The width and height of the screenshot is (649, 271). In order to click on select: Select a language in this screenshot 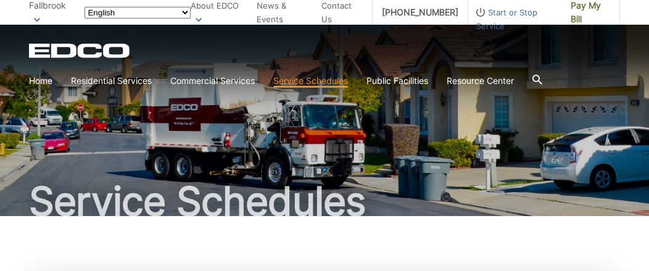, I will do `click(138, 12)`.